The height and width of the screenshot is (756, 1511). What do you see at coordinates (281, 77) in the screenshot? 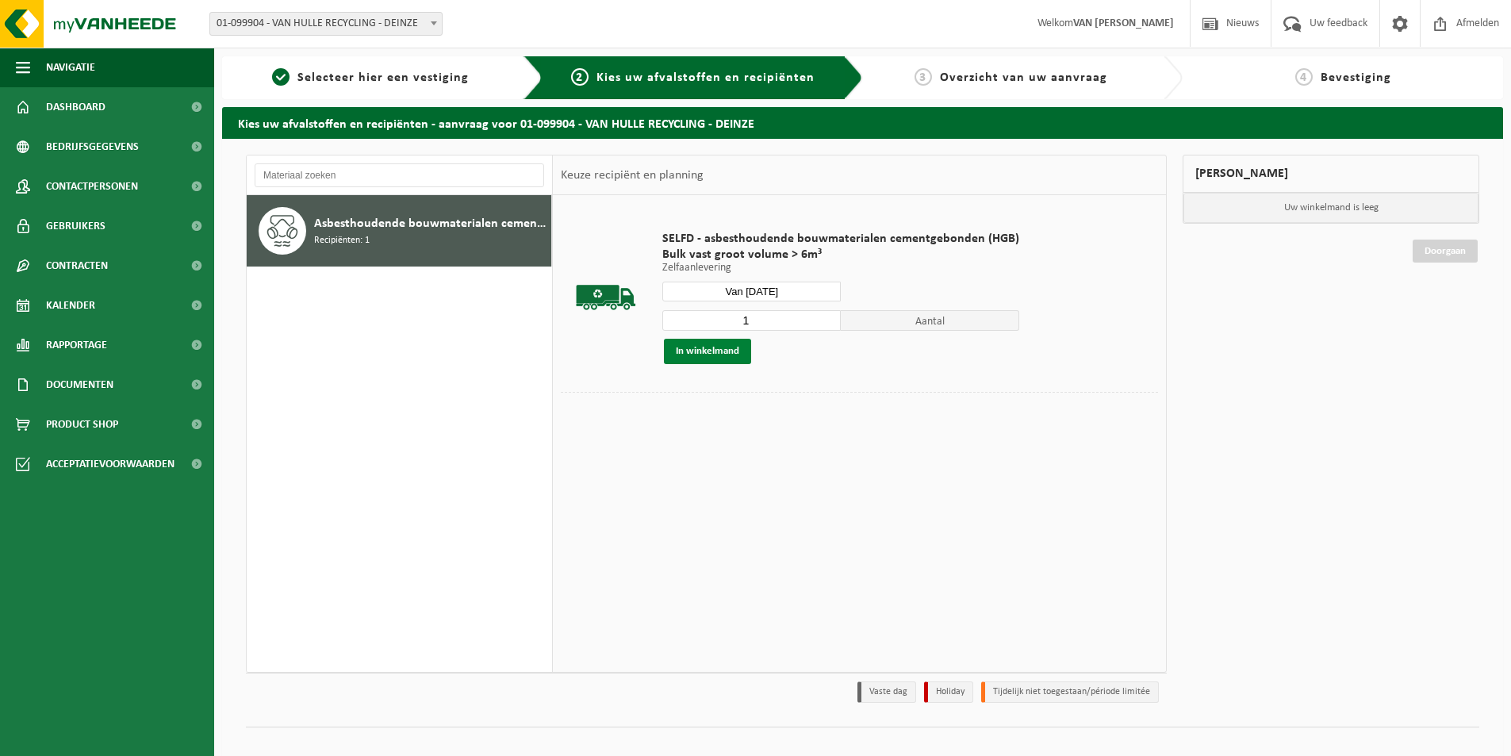
I see `span: 1` at bounding box center [281, 77].